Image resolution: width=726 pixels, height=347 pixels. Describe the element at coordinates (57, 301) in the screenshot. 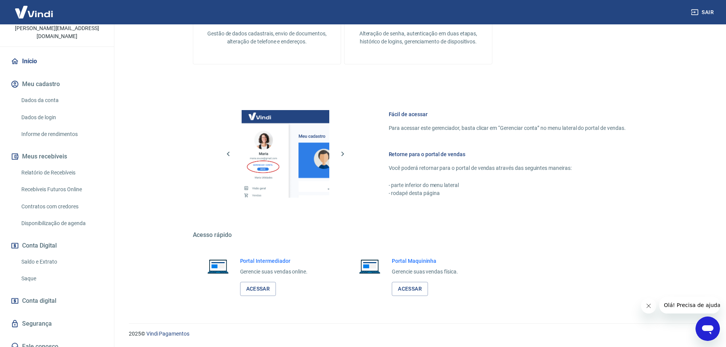

I see `a: Conta digital` at that location.